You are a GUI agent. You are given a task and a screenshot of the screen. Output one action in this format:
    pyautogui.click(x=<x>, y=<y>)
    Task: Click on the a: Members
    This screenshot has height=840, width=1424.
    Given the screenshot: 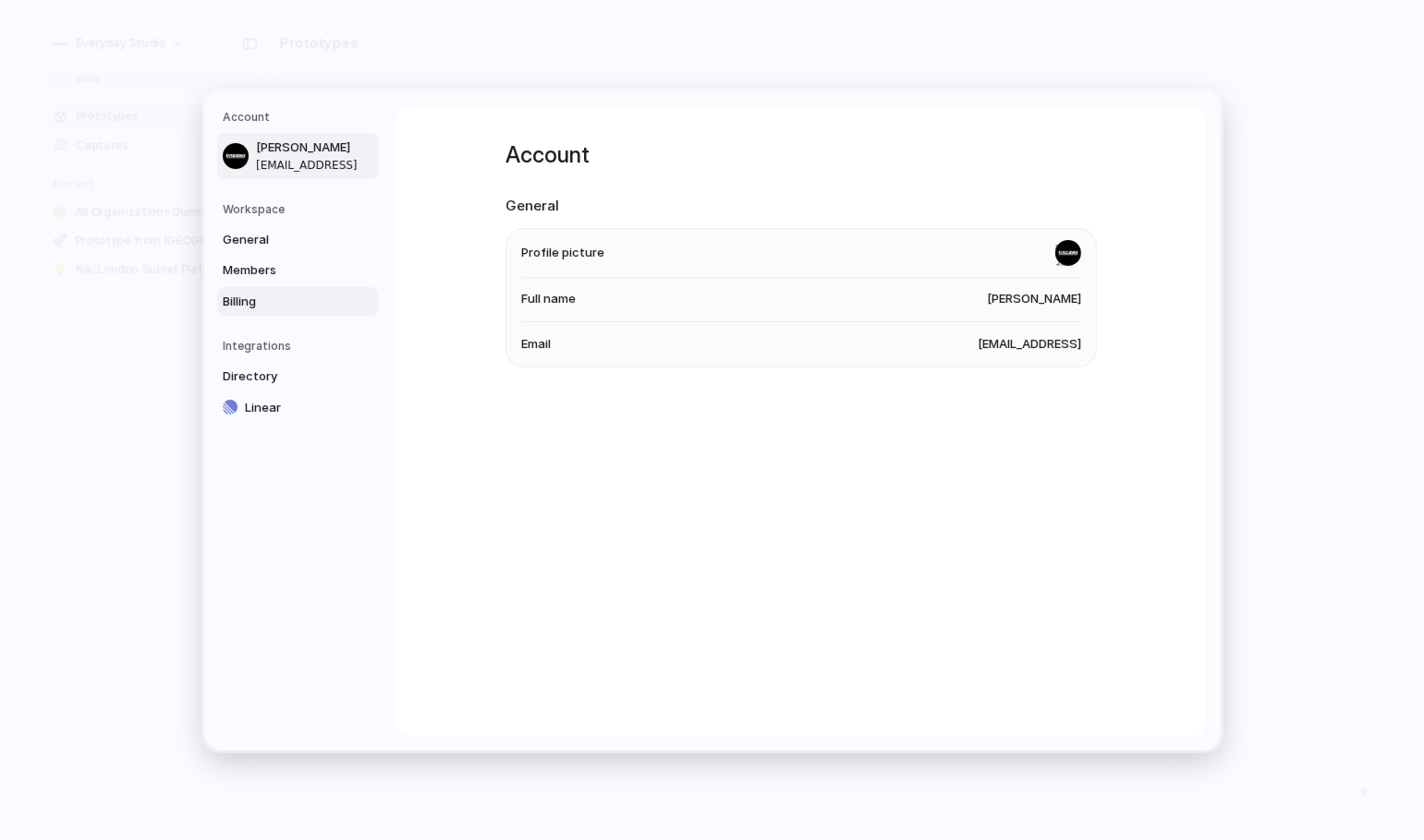 What is the action you would take?
    pyautogui.click(x=297, y=271)
    